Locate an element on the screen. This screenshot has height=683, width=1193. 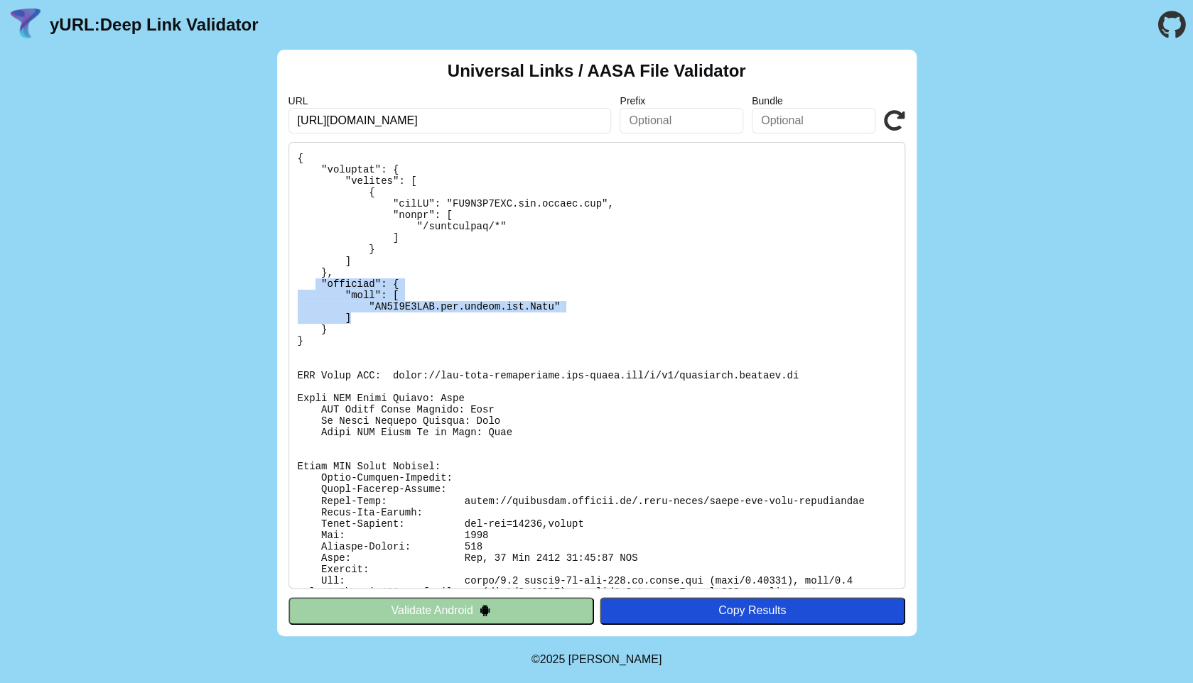
a: yURL:Deep Link Validator is located at coordinates (153, 25).